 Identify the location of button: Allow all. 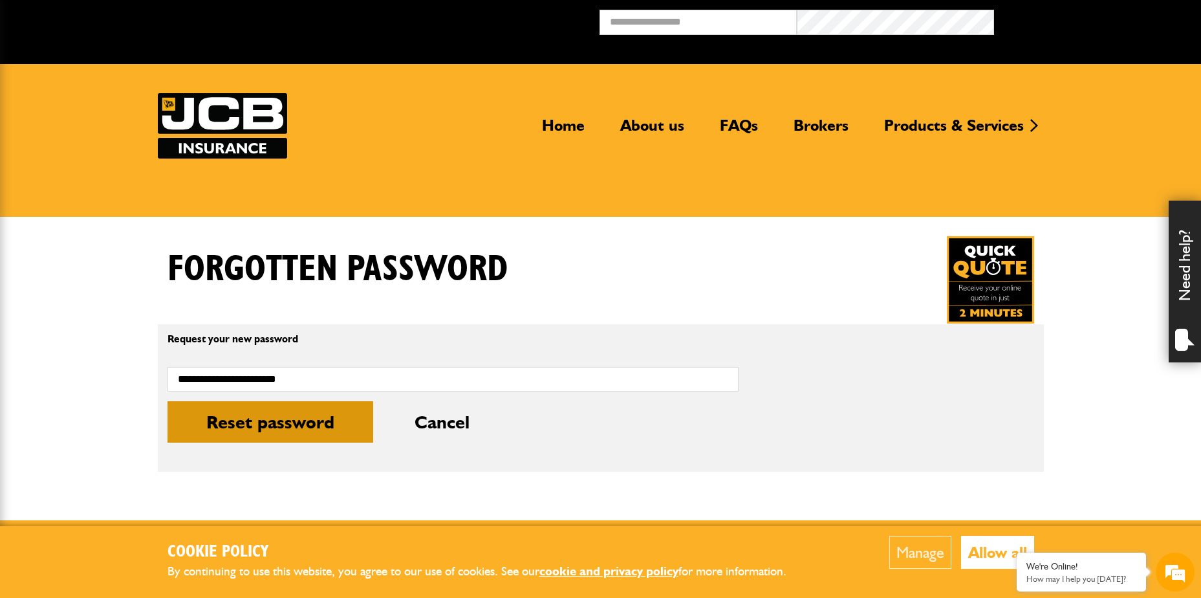
(997, 552).